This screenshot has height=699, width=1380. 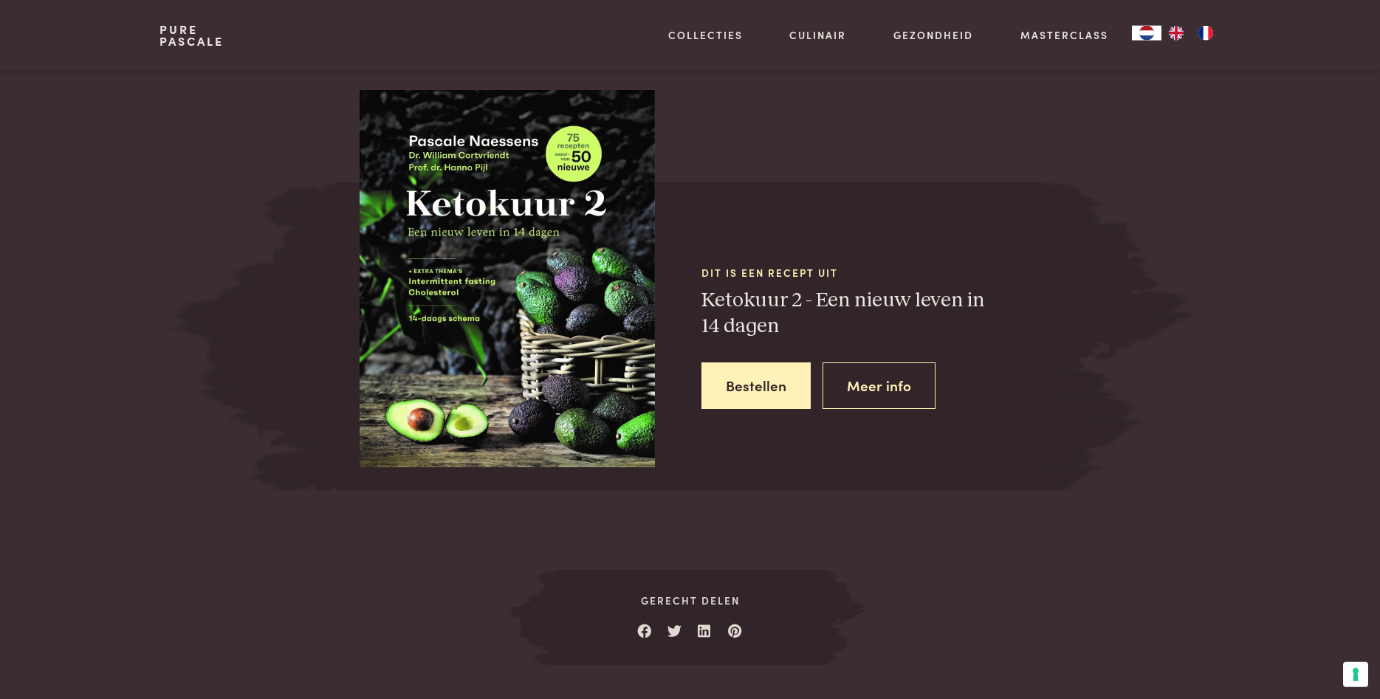 I want to click on div: Language, so click(x=1146, y=33).